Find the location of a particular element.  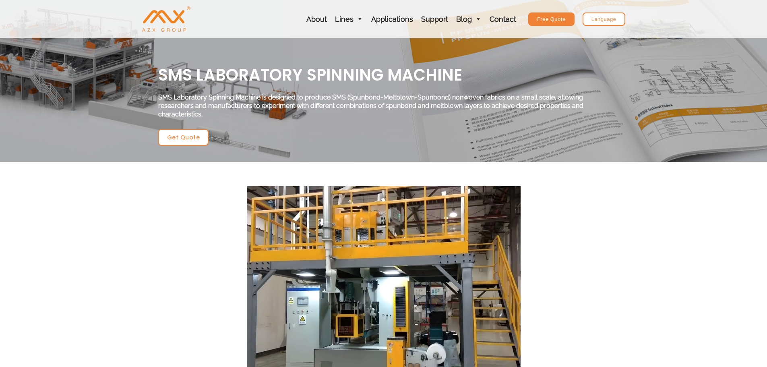

div: Language is located at coordinates (604, 19).